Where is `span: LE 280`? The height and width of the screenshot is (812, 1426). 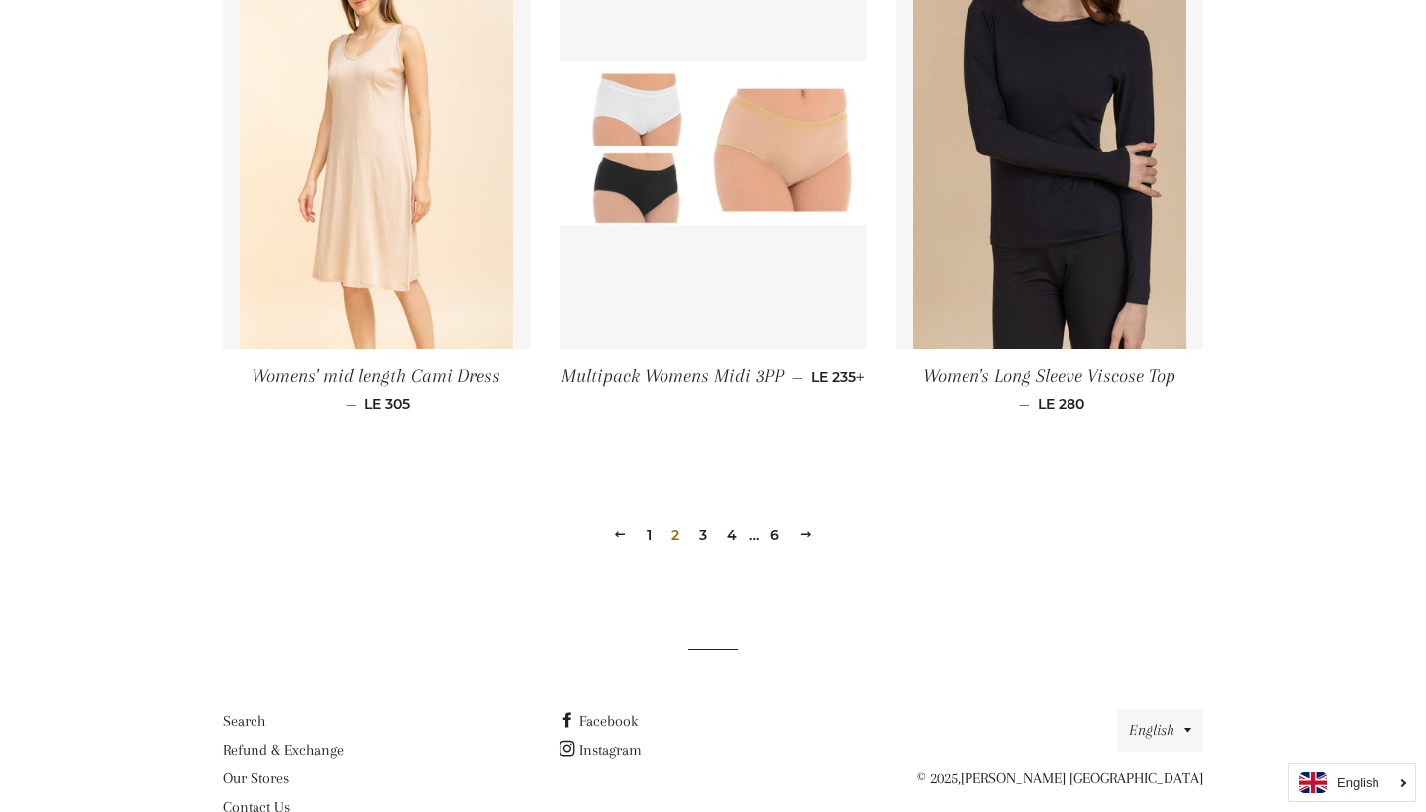 span: LE 280 is located at coordinates (1060, 404).